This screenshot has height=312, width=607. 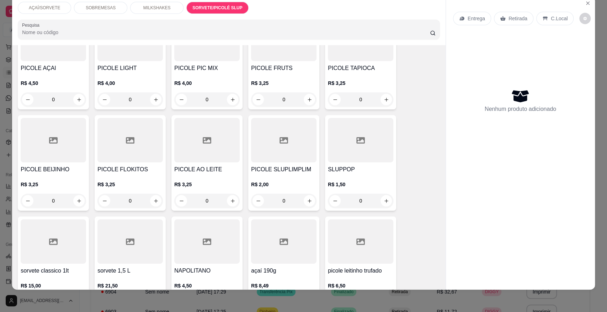 What do you see at coordinates (284, 271) in the screenshot?
I see `h4: açaí 190g` at bounding box center [284, 271].